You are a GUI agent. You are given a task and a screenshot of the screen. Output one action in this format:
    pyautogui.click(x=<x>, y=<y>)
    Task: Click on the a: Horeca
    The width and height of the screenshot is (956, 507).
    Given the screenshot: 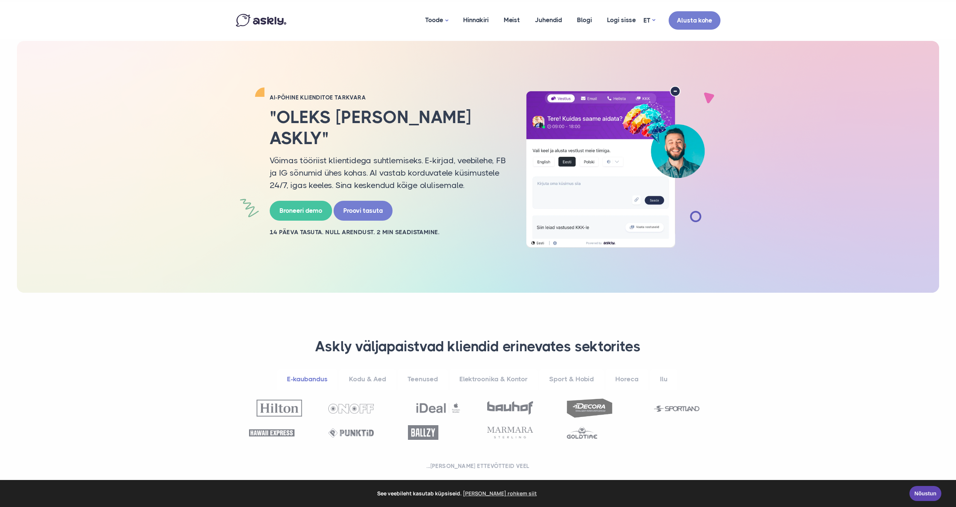 What is the action you would take?
    pyautogui.click(x=627, y=379)
    